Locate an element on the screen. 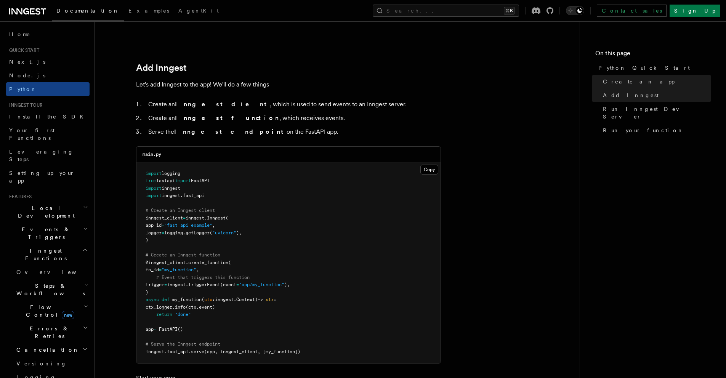  span: AgentKit is located at coordinates (198, 11).